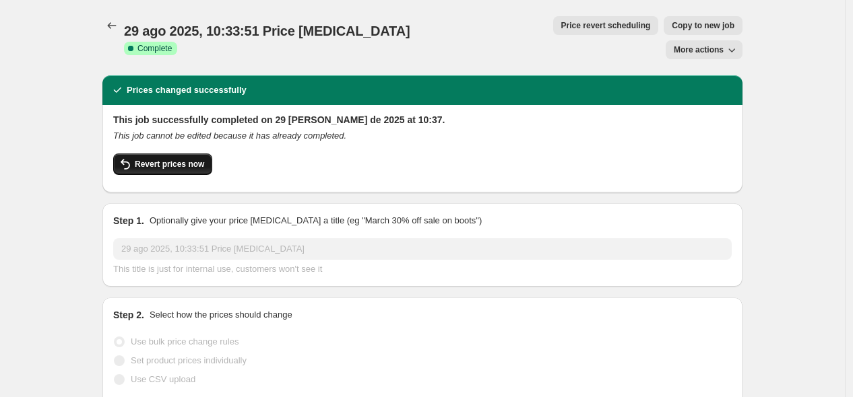 The image size is (853, 397). Describe the element at coordinates (230, 135) in the screenshot. I see `i: This job cannot be edited because it has already completed.` at that location.